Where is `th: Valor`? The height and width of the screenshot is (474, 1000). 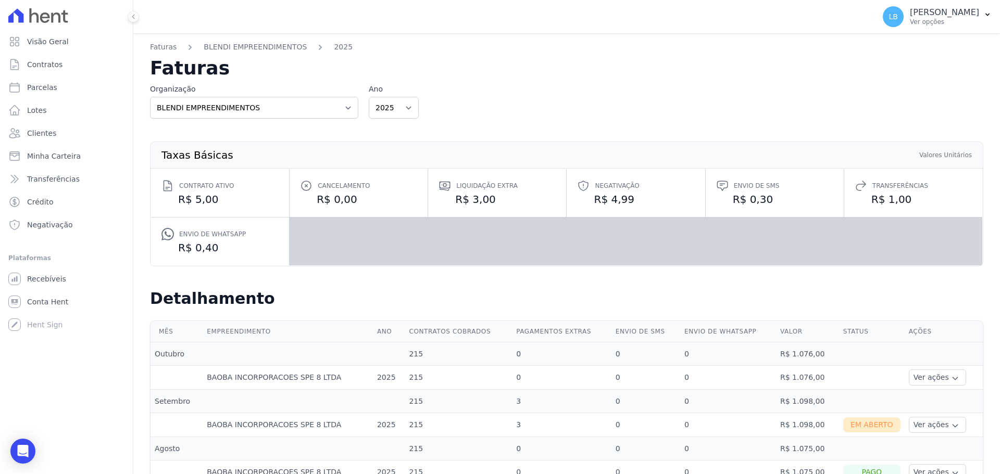 th: Valor is located at coordinates (807, 332).